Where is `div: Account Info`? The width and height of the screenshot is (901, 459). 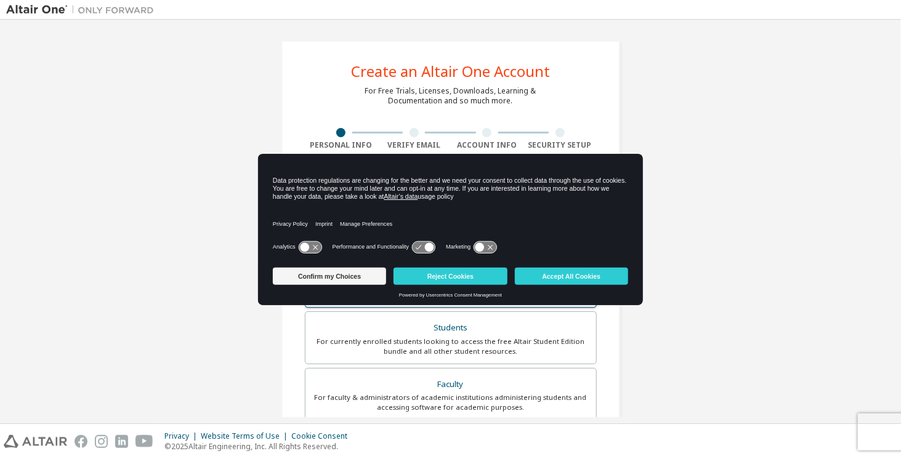
div: Account Info is located at coordinates (487, 145).